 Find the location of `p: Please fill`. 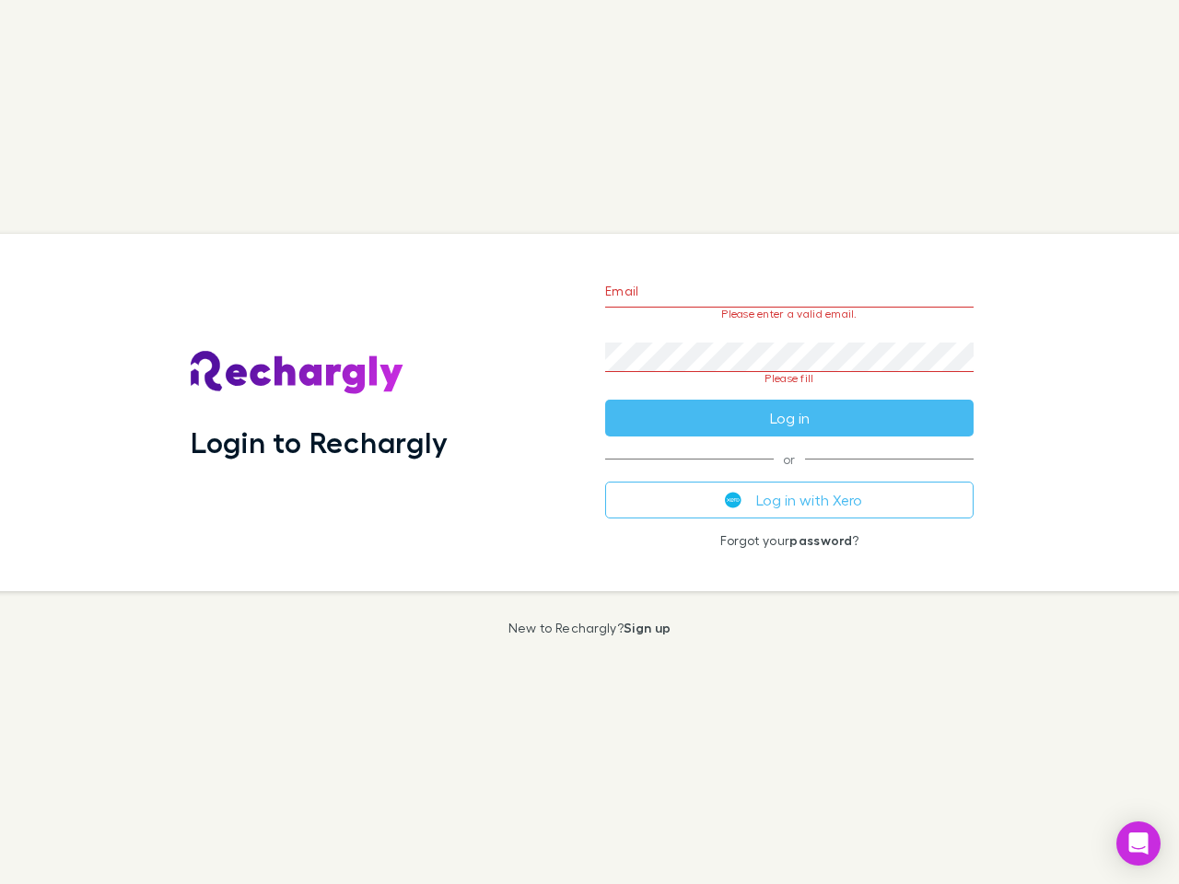

p: Please fill is located at coordinates (790, 379).